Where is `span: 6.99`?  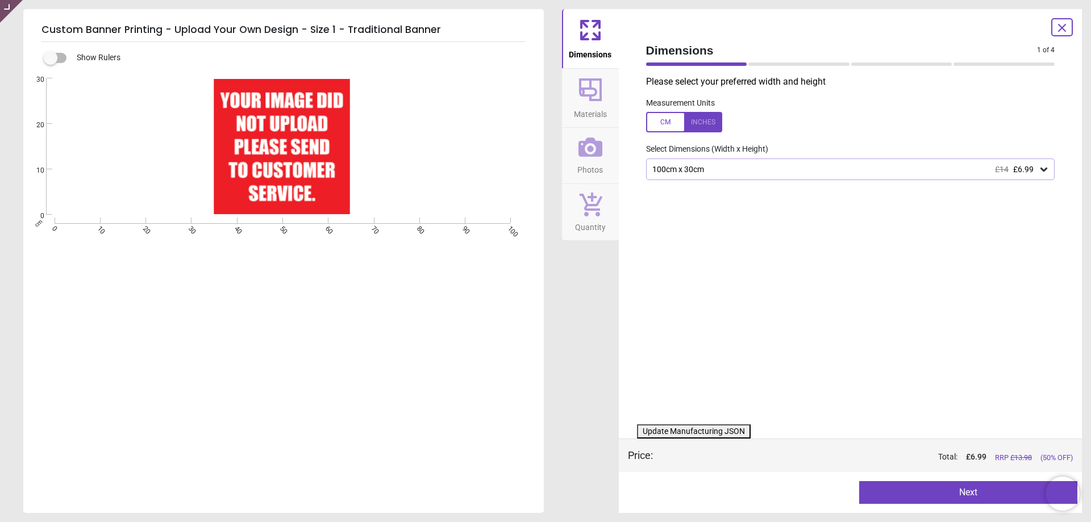 span: 6.99 is located at coordinates (978, 457).